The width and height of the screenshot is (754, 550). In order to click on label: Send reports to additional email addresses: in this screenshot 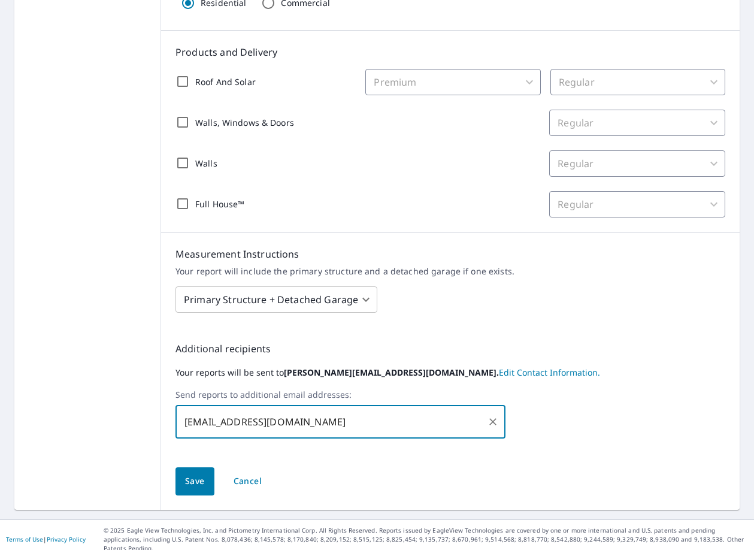, I will do `click(450, 395)`.